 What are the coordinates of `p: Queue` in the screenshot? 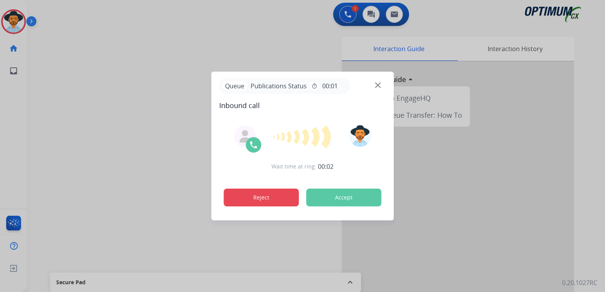 It's located at (235, 86).